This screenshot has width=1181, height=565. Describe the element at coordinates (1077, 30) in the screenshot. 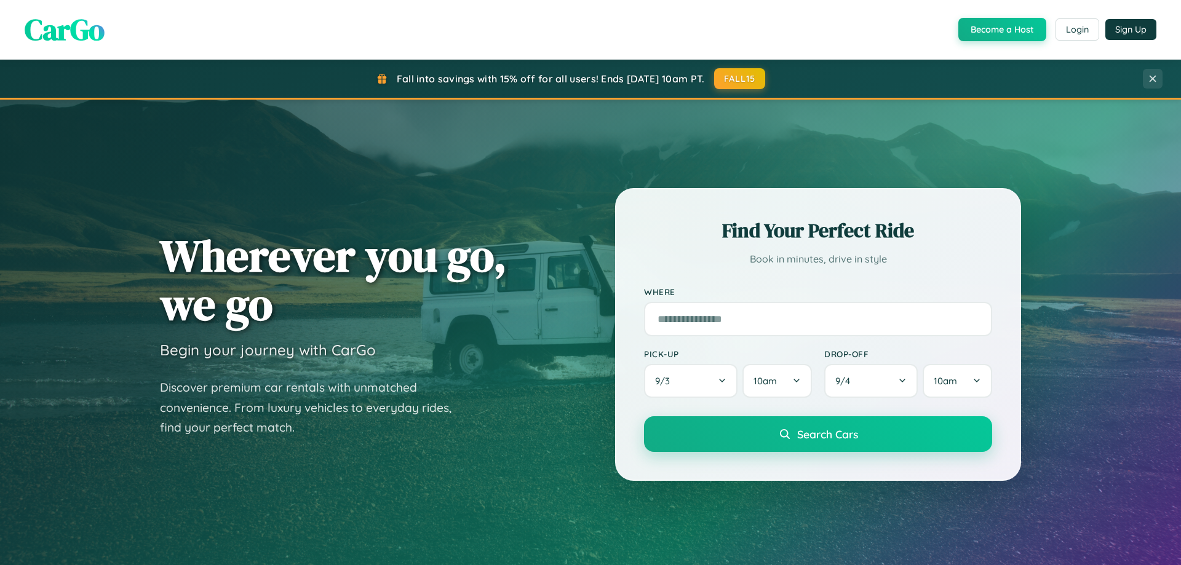

I see `button: Login` at that location.